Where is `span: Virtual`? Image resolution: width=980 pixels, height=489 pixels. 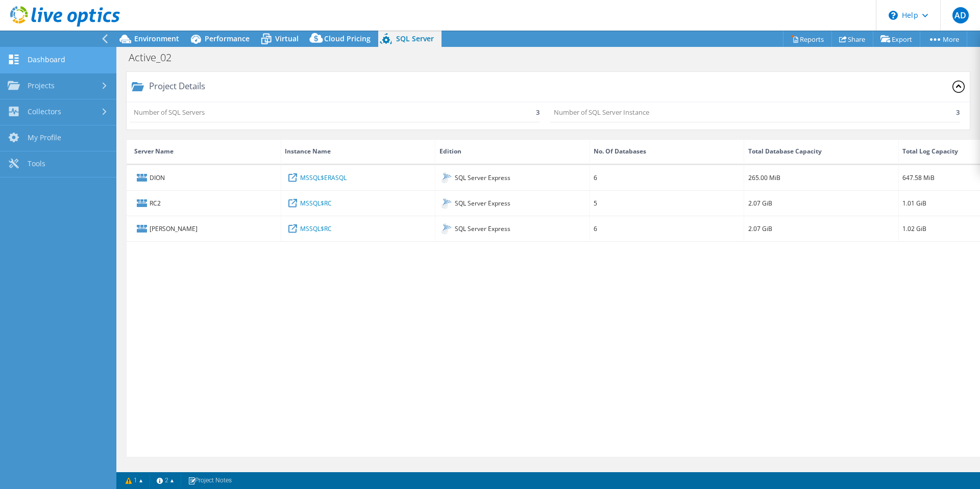 span: Virtual is located at coordinates (287, 38).